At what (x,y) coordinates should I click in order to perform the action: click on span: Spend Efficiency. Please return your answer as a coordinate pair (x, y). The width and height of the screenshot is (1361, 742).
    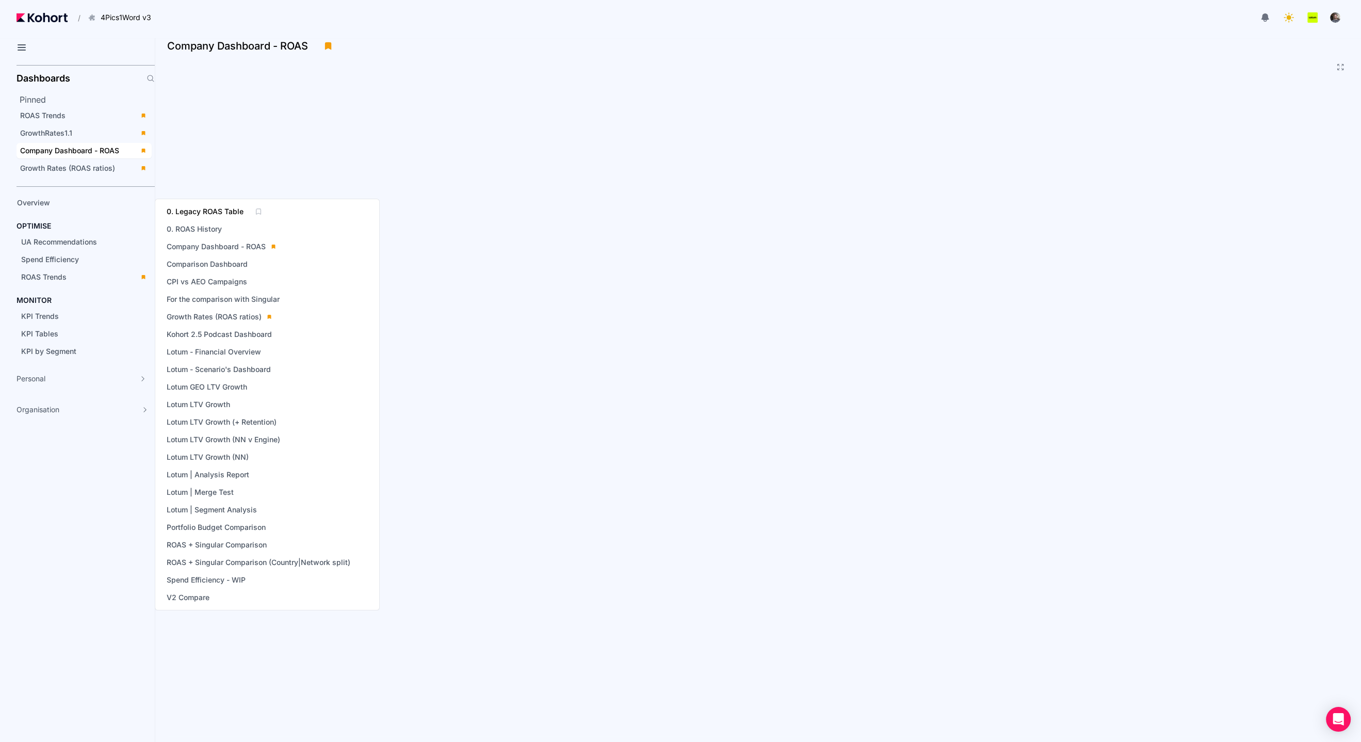
    Looking at the image, I should click on (50, 259).